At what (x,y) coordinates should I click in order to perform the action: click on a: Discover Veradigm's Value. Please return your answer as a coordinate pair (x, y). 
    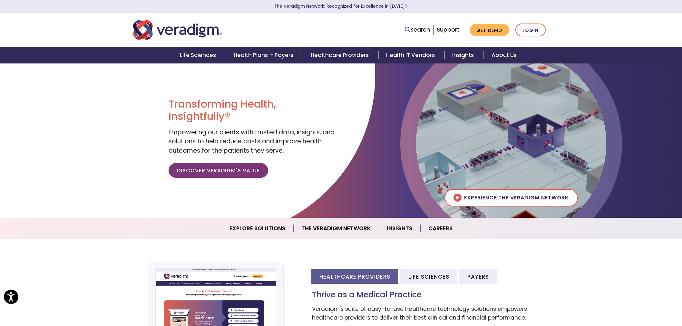
    Looking at the image, I should click on (218, 171).